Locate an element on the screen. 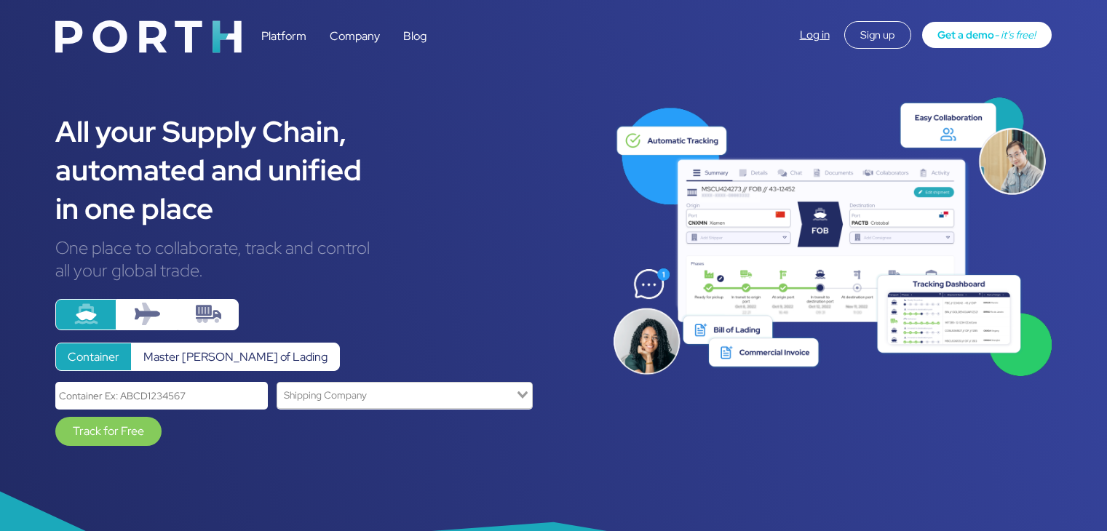 The image size is (1107, 531). img: truck-container.svg is located at coordinates (208, 314).